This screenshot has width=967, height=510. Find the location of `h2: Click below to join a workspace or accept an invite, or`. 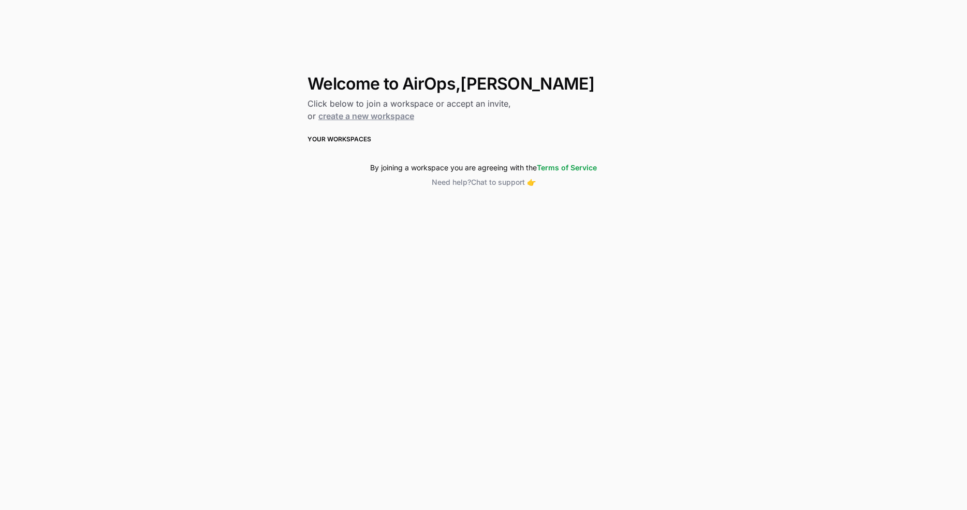

h2: Click below to join a workspace or accept an invite, or is located at coordinates (483, 110).